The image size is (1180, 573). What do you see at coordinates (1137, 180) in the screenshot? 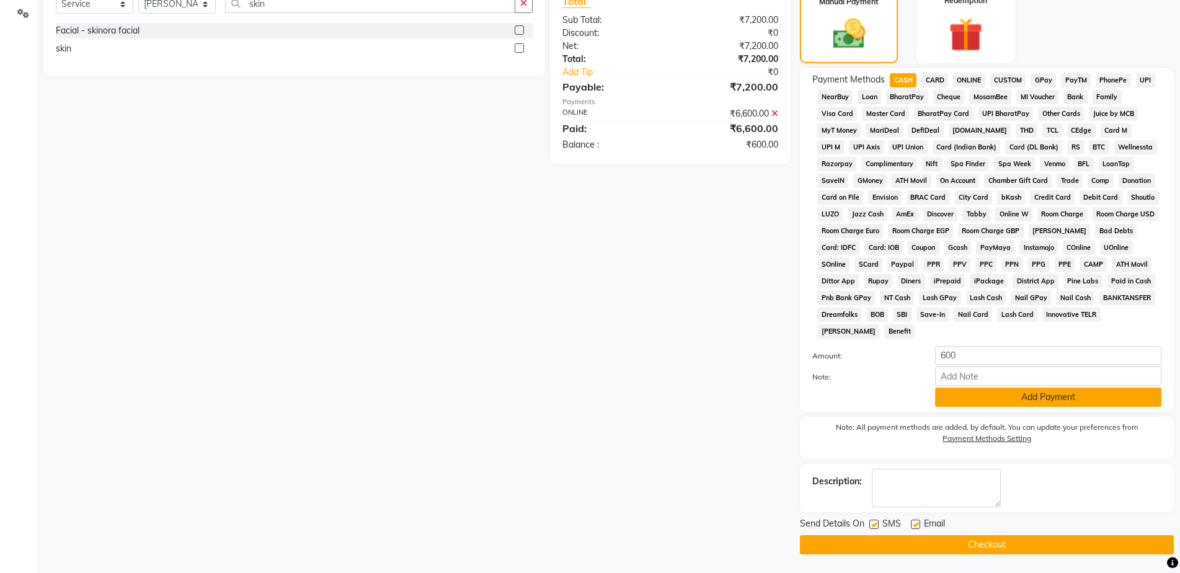
I see `span: Donation` at bounding box center [1137, 180].